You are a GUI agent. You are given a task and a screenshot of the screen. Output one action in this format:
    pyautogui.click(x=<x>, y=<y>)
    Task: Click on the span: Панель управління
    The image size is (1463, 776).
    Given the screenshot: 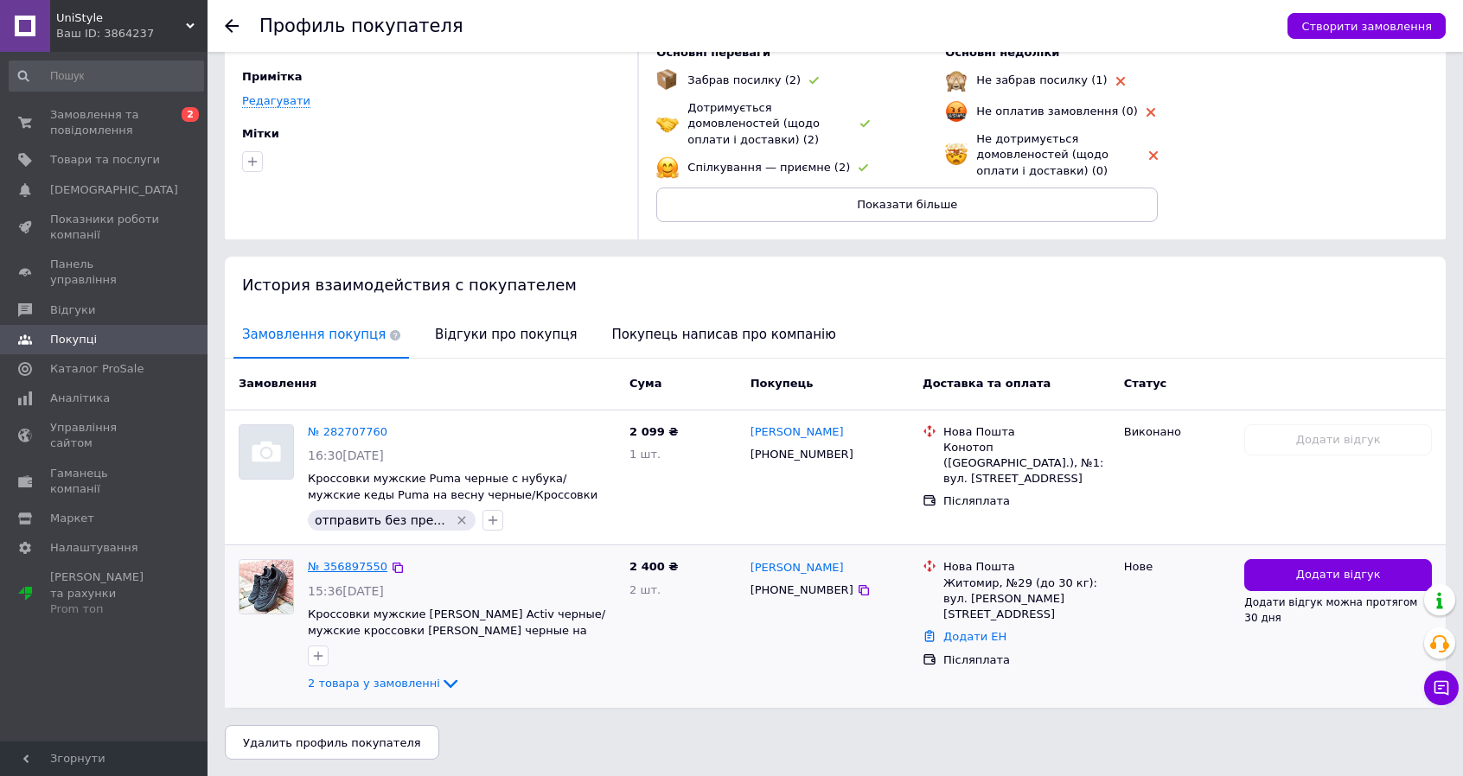 What is the action you would take?
    pyautogui.click(x=105, y=272)
    